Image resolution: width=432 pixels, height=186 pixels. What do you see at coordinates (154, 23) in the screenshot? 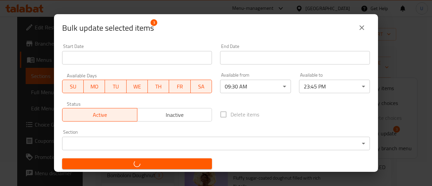
I see `span: 3` at bounding box center [154, 23].